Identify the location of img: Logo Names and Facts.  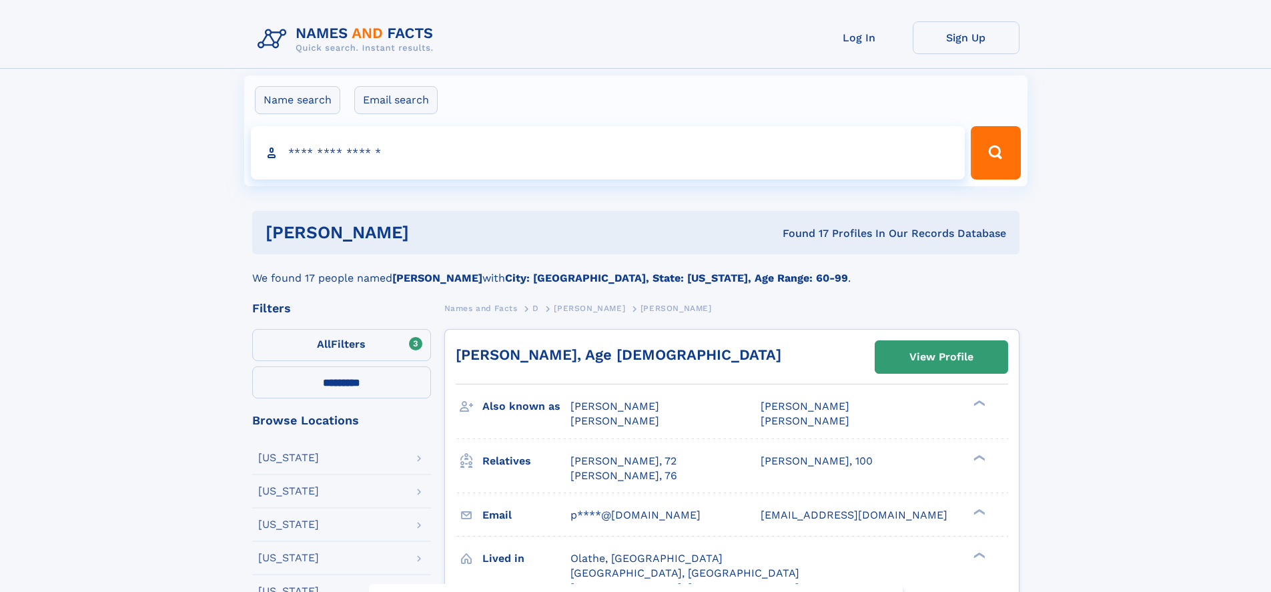
(348, 39).